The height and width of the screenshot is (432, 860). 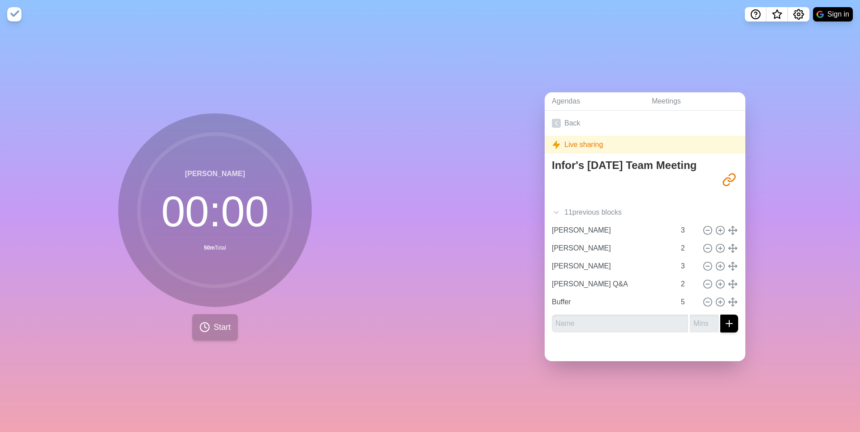 What do you see at coordinates (645, 212) in the screenshot?
I see `div: 11 previous block` at bounding box center [645, 212].